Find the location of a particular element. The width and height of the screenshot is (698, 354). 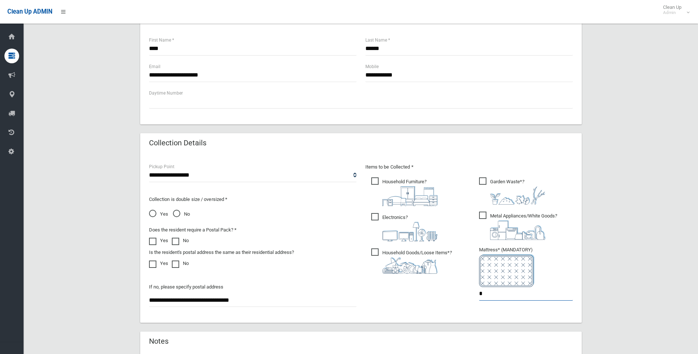

span: Mattress* (MANDATORY) is located at coordinates (526, 267).